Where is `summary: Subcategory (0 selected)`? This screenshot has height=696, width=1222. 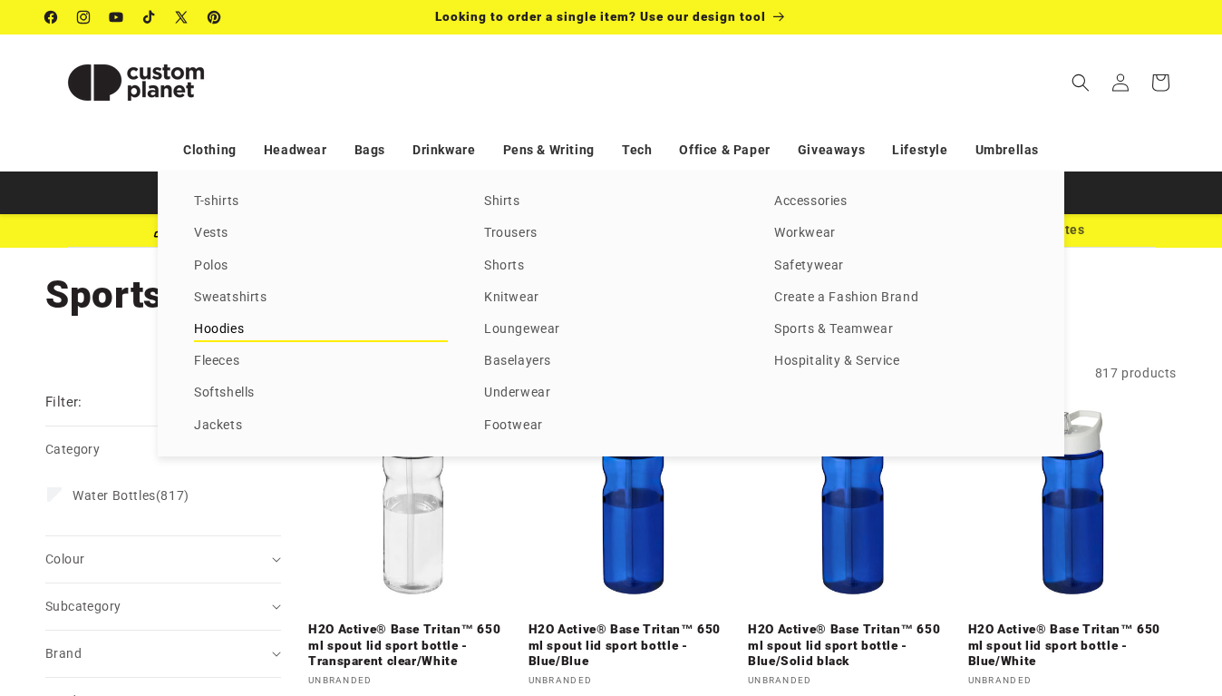 summary: Subcategory (0 selected) is located at coordinates (163, 606).